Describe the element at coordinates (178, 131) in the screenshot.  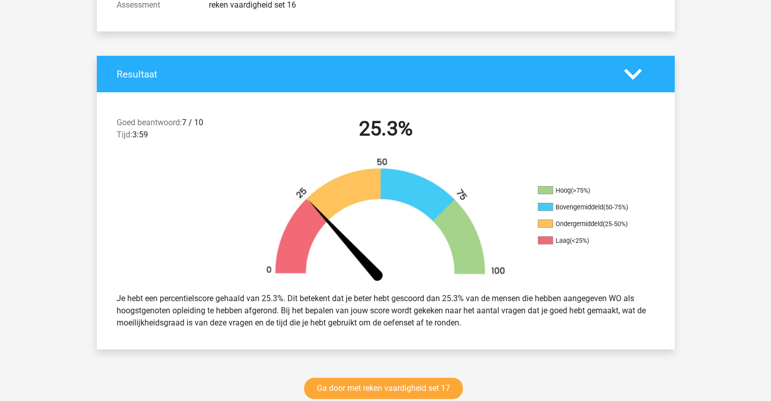
I see `div: 7 / 10 3:59` at that location.